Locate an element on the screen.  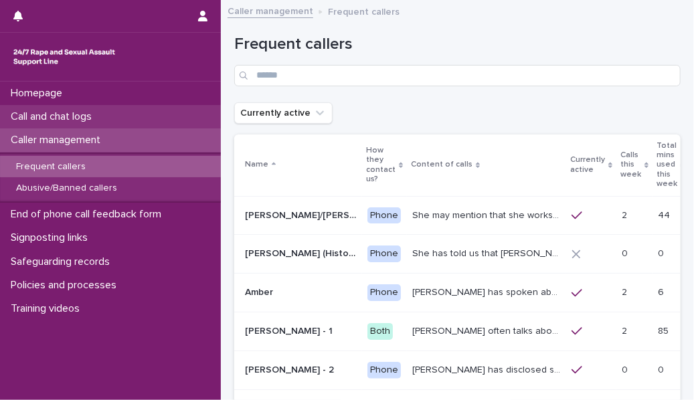
p: Content of calls is located at coordinates (442, 165).